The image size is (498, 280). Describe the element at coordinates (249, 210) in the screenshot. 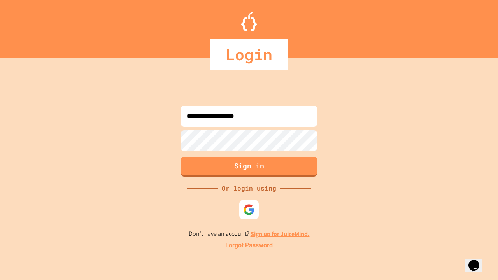

I see `img: google-icon.svg` at that location.